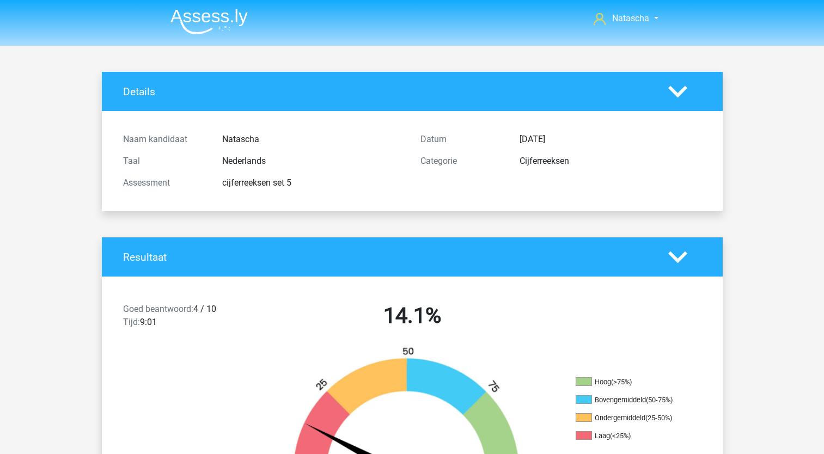 The height and width of the screenshot is (454, 824). I want to click on div: (50-75%), so click(659, 400).